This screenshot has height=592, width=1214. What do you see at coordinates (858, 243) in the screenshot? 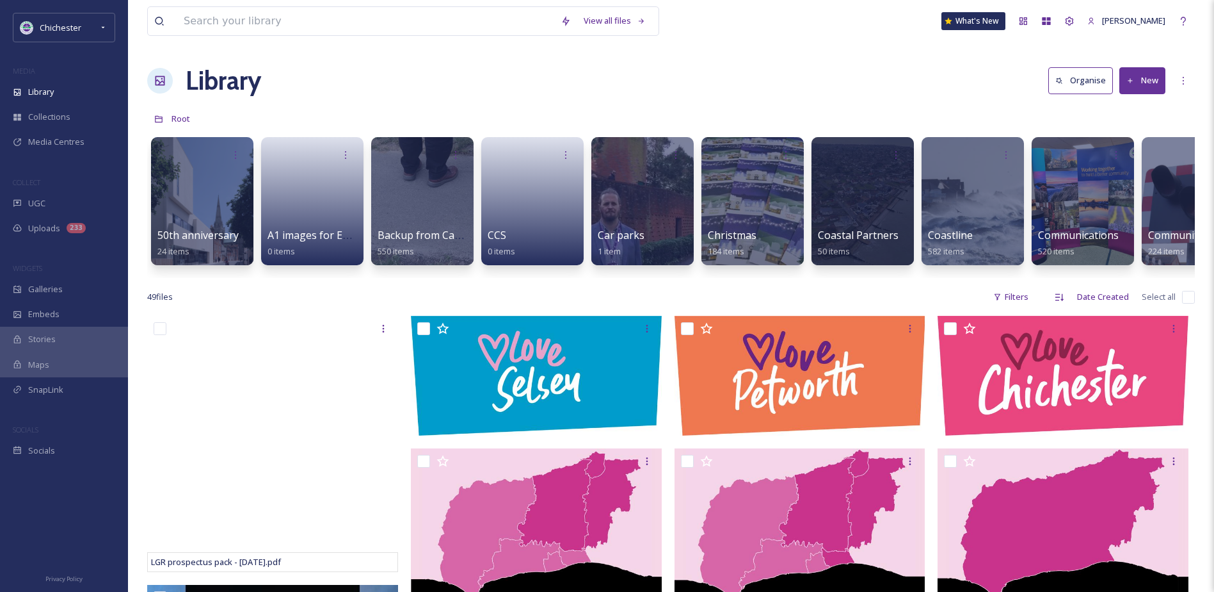
I see `a: Coastal Partners50 items` at bounding box center [858, 243].